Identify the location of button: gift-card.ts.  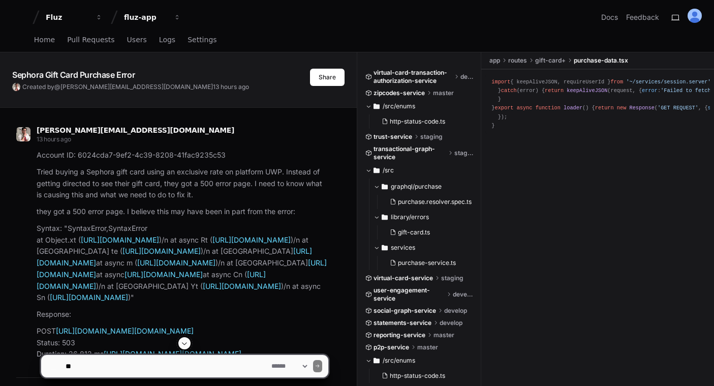
(428, 232).